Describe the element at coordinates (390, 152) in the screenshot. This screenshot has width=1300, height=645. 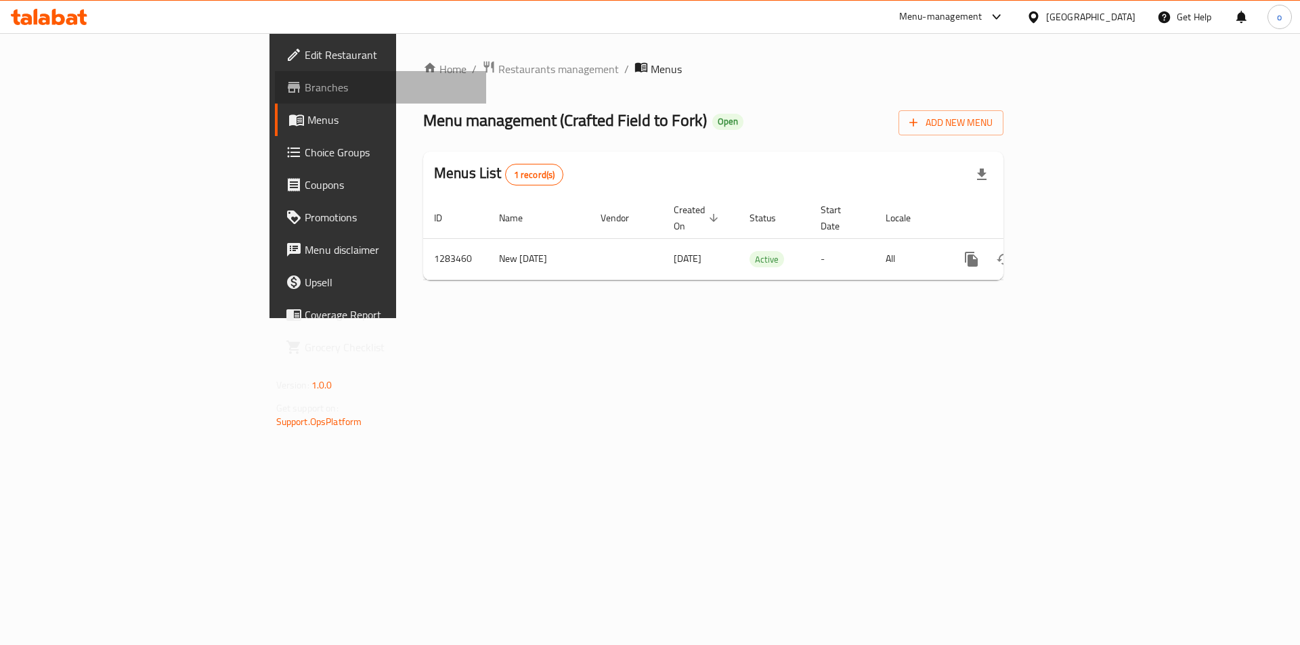
I see `span: Choice Groups` at that location.